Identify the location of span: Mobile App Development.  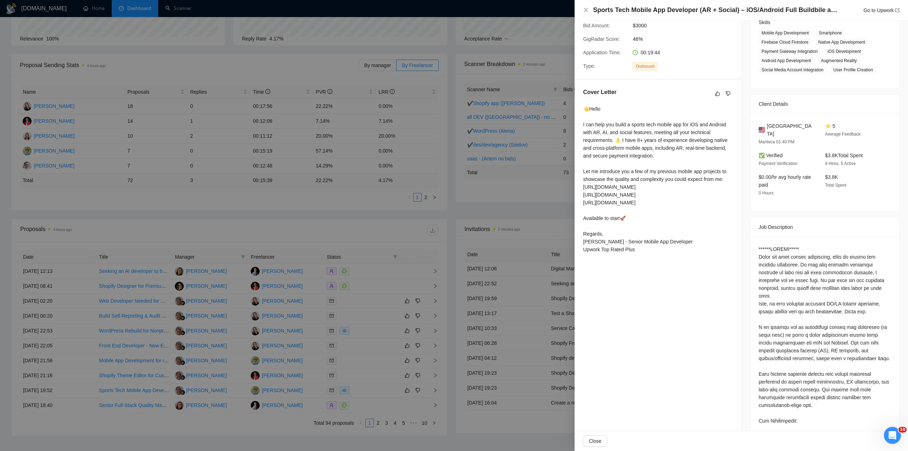
(785, 33).